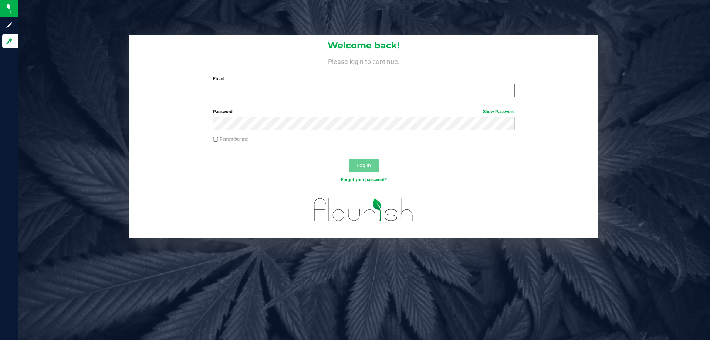 This screenshot has width=710, height=340. What do you see at coordinates (364, 180) in the screenshot?
I see `a: Forgot your password?` at bounding box center [364, 180].